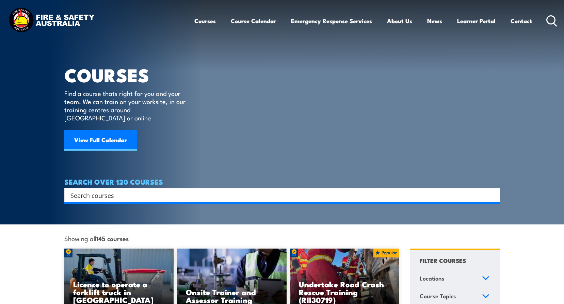  I want to click on h3: Onsite Trainer and Assessor Training, so click(232, 296).